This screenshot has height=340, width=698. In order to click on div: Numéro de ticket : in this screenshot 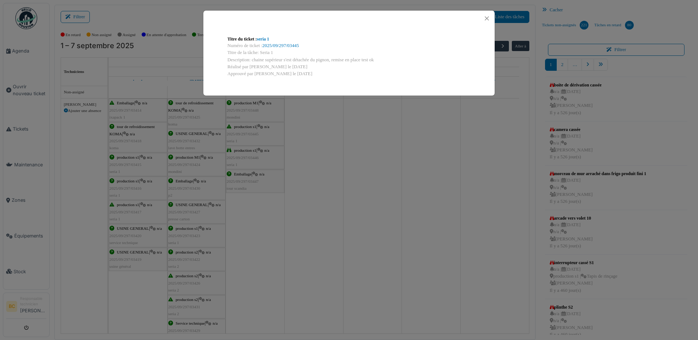, I will do `click(349, 46)`.